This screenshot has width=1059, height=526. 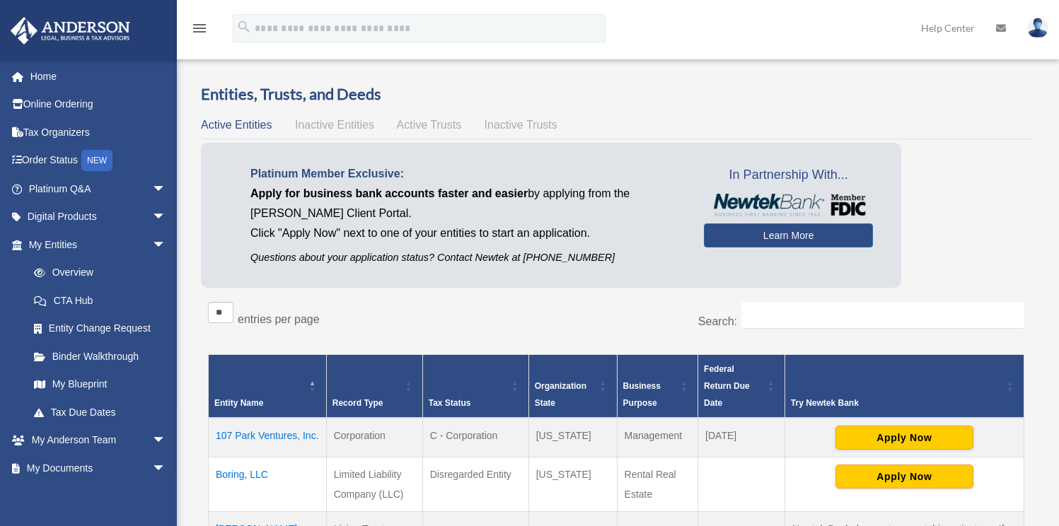 I want to click on span: Try Newtek Bank, so click(x=896, y=403).